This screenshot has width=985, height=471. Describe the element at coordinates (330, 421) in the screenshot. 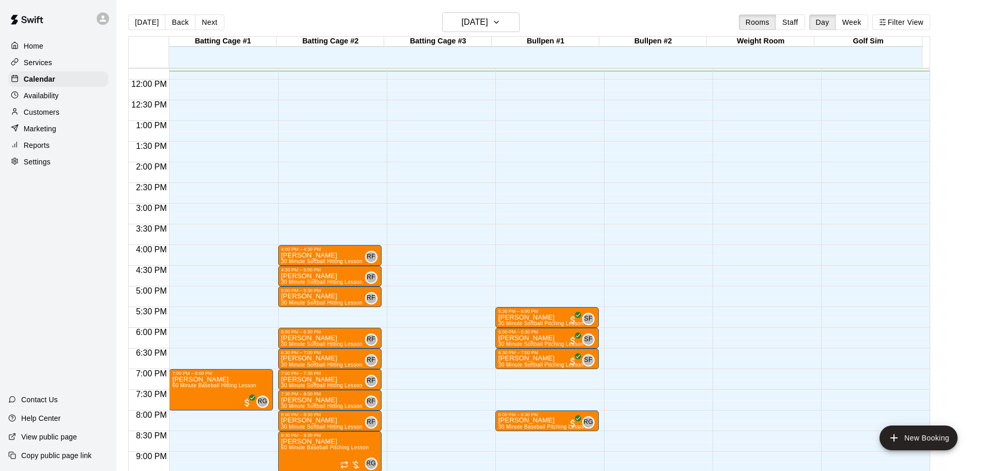

I see `div: 8:00 PM – 8:30 PM: Fallan Morgan` at that location.